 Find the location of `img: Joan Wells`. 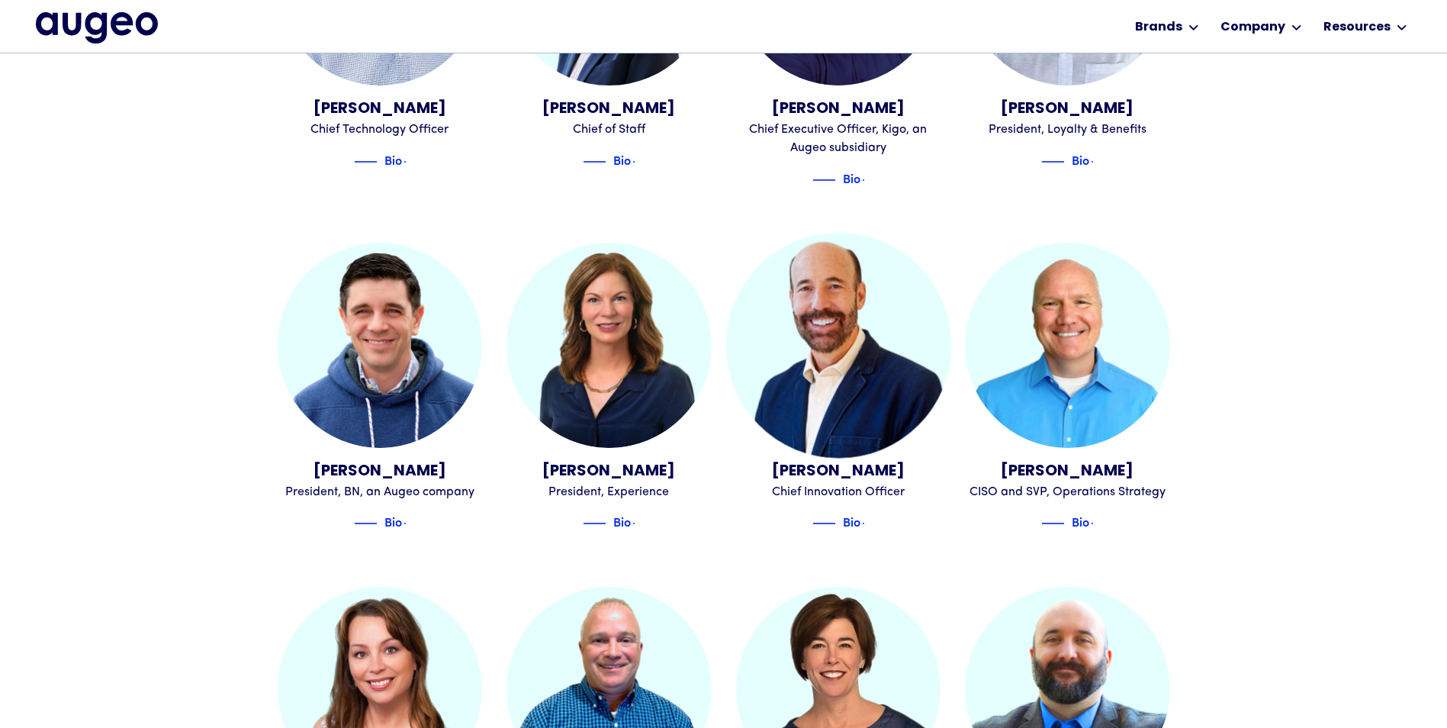

img: Joan Wells is located at coordinates (609, 345).